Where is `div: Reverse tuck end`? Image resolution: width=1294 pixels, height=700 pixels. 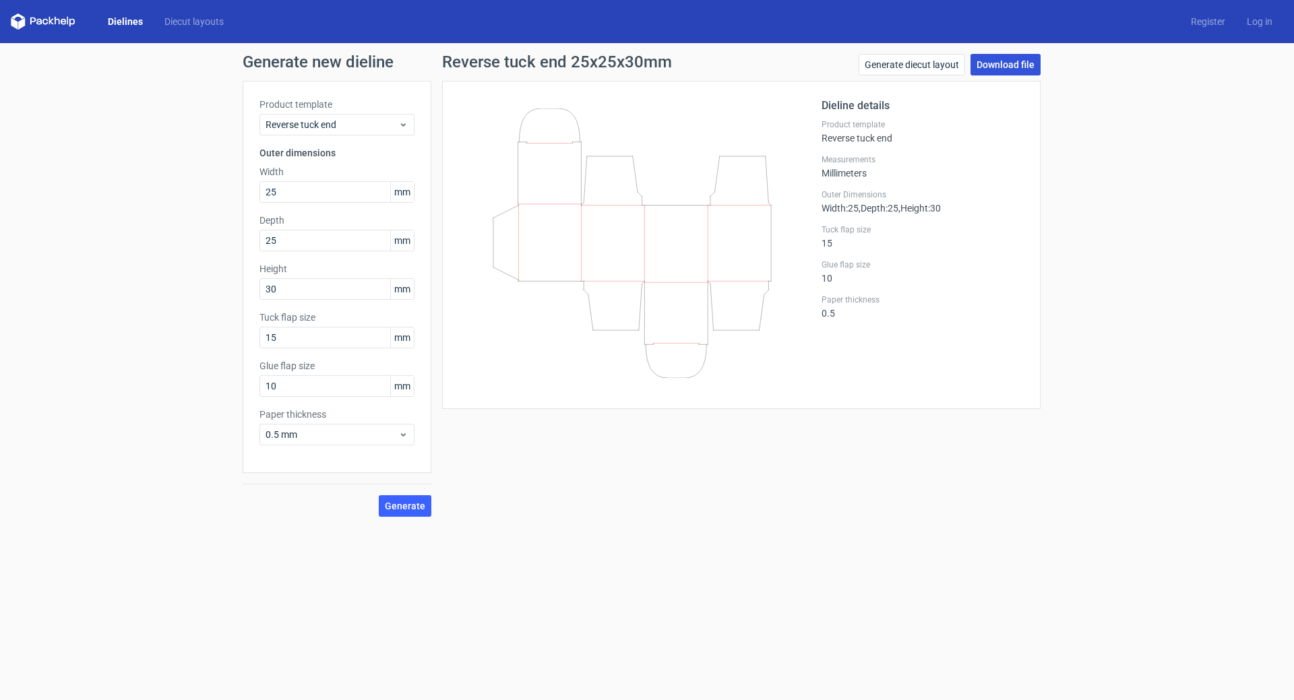
div: Reverse tuck end is located at coordinates (923, 131).